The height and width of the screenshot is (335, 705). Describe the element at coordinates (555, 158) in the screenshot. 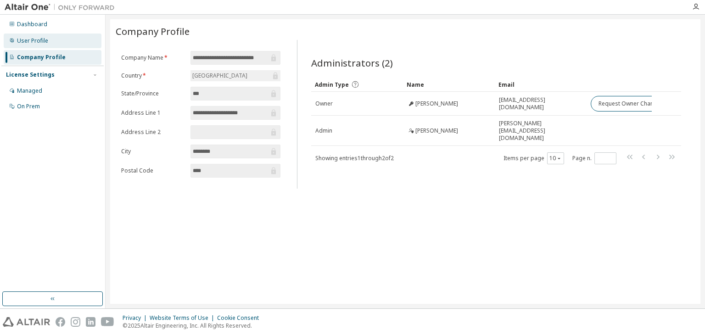

I see `button: 10` at that location.